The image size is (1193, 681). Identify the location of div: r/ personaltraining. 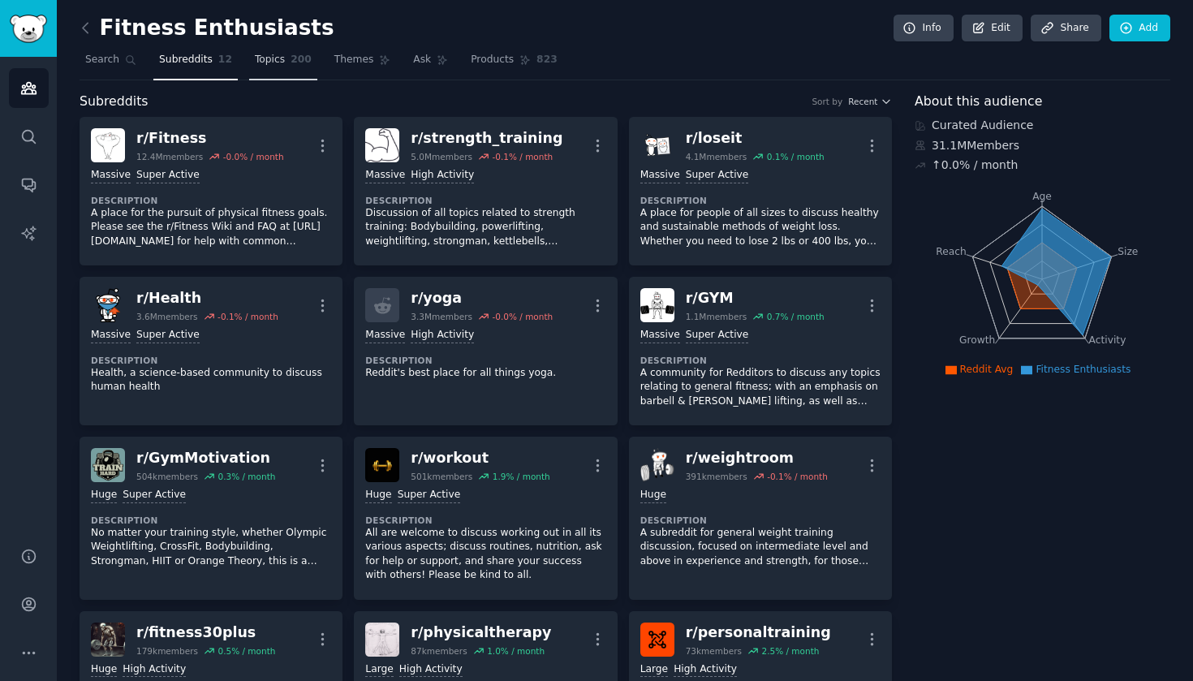
(758, 632).